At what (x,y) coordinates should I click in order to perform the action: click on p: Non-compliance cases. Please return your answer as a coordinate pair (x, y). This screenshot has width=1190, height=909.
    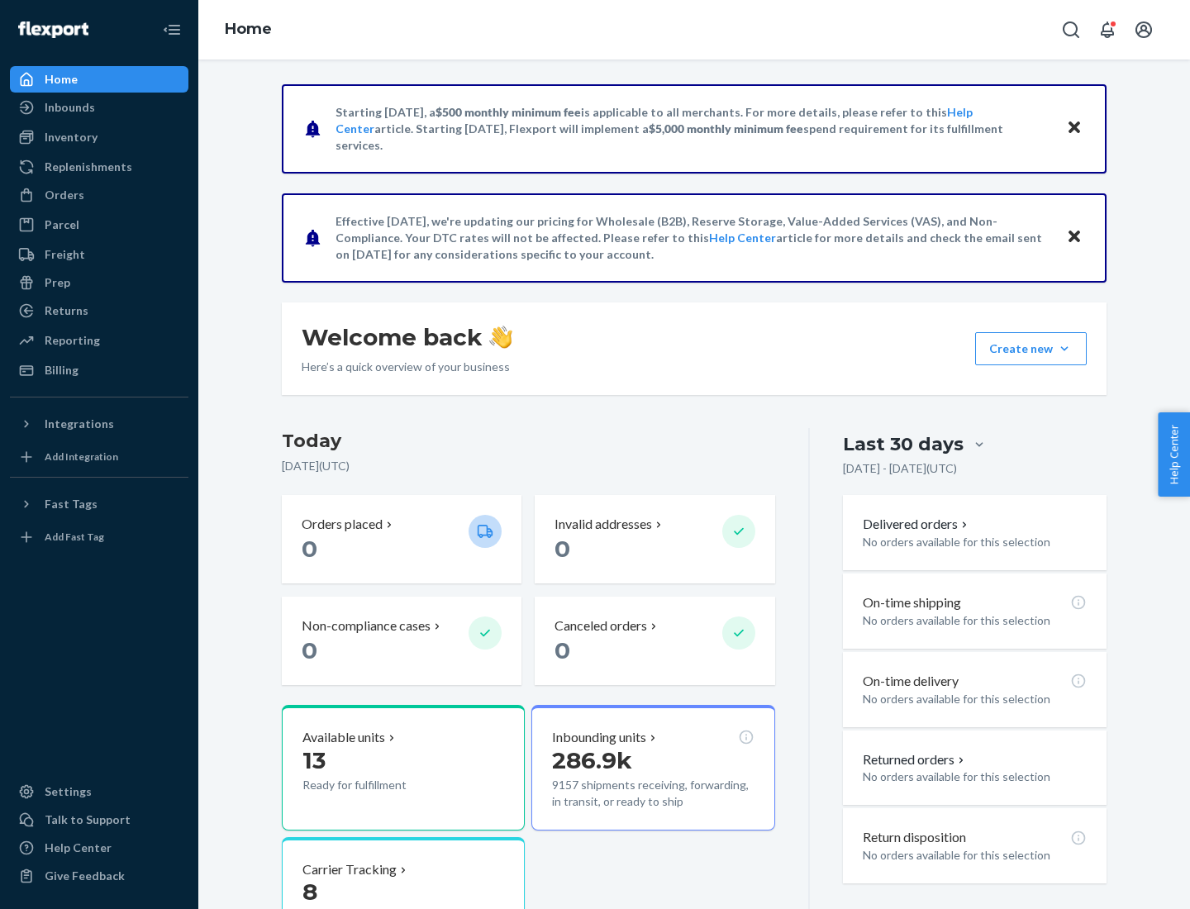
    Looking at the image, I should click on (366, 626).